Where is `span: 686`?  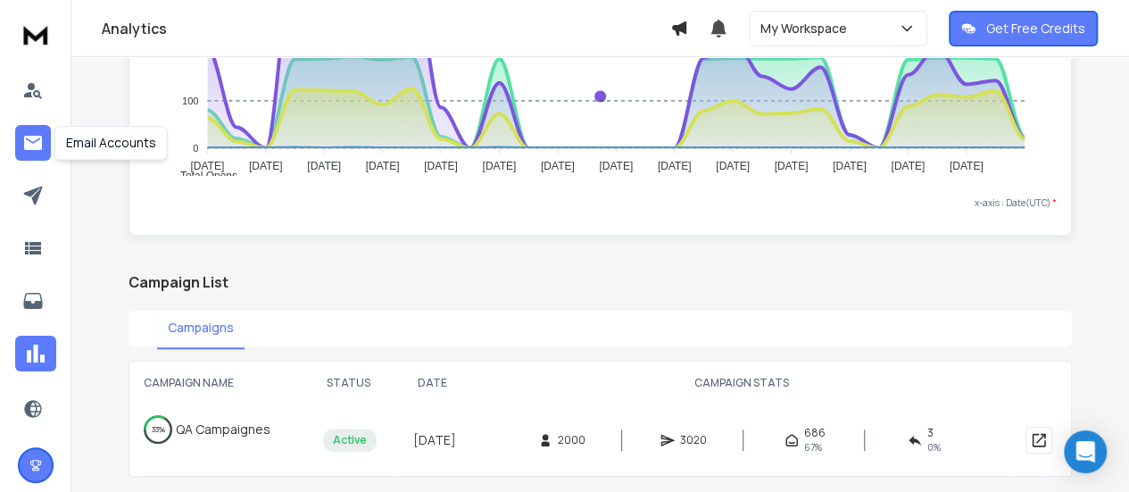 span: 686 is located at coordinates (815, 433).